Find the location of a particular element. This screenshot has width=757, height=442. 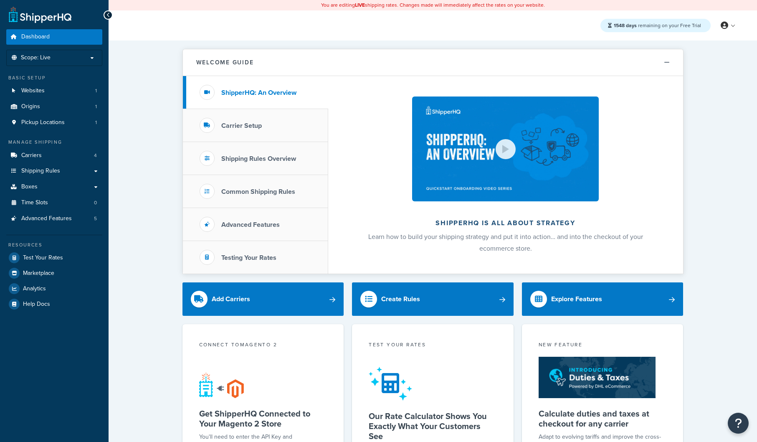

a: Help Docs is located at coordinates (54, 304).